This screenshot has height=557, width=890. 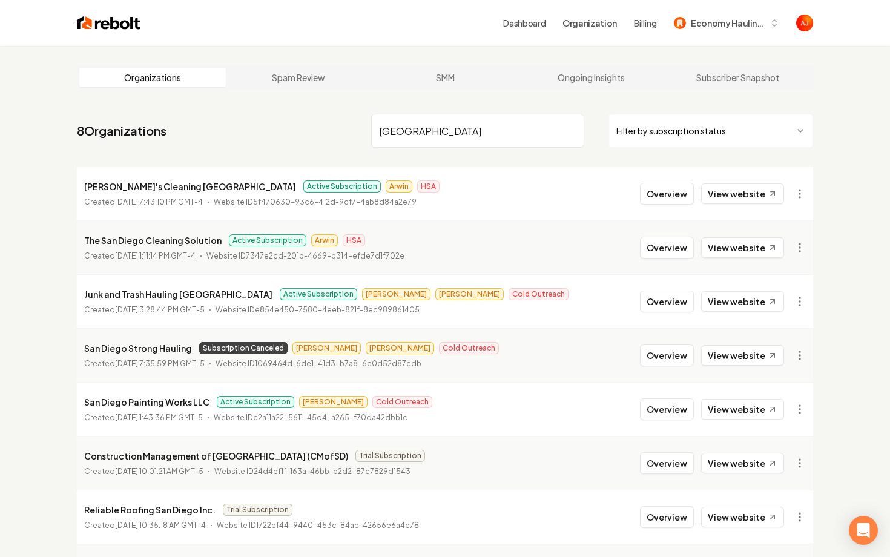 I want to click on a: Ongoing Insights, so click(x=591, y=77).